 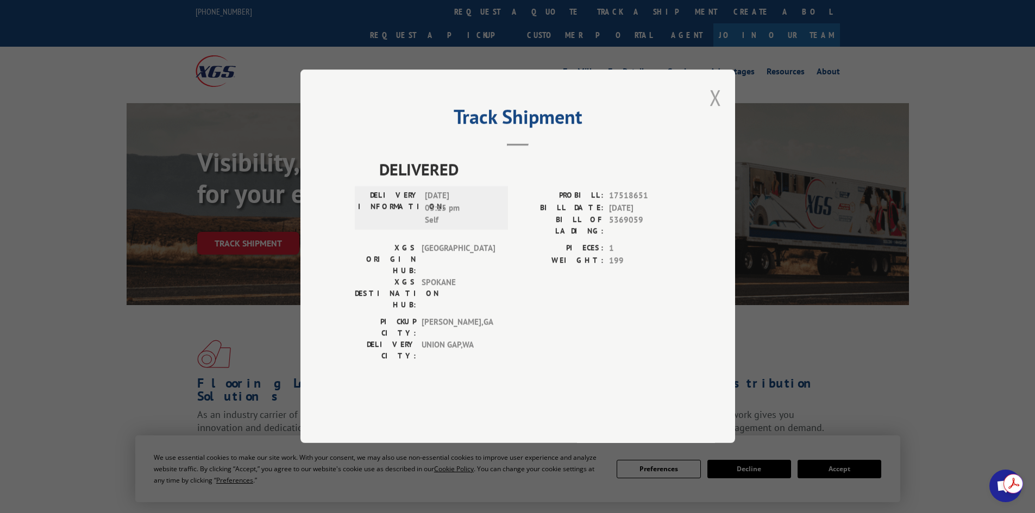 I want to click on span: 199, so click(x=645, y=261).